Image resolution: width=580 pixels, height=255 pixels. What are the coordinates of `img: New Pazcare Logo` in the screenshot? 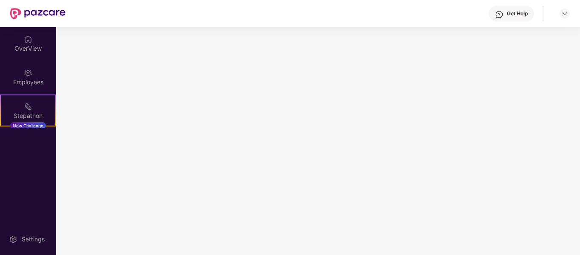 It's located at (38, 14).